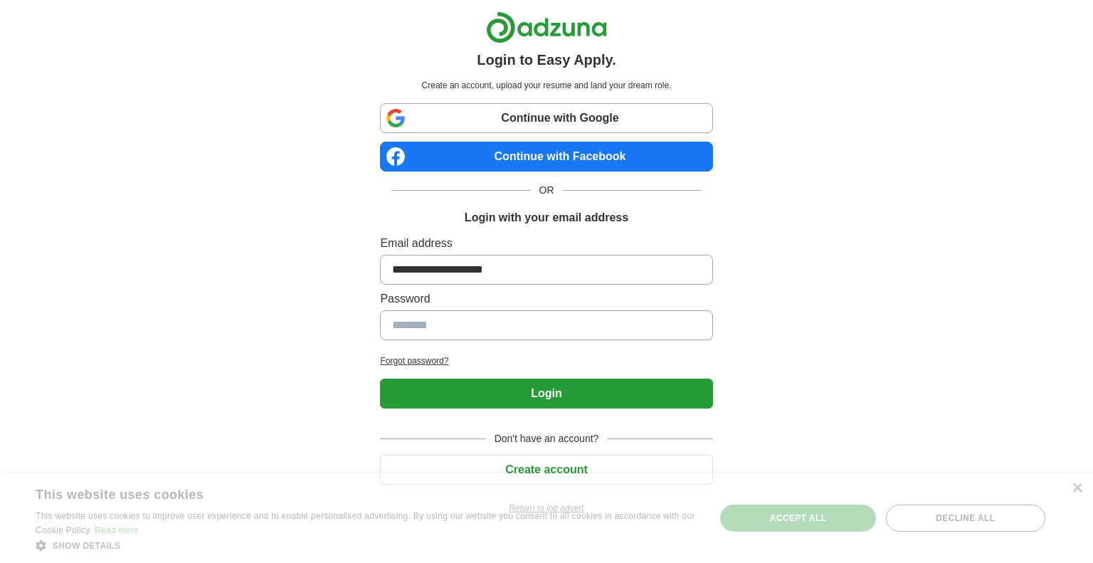  What do you see at coordinates (347, 492) in the screenshot?
I see `div: This website uses cookies` at bounding box center [347, 492].